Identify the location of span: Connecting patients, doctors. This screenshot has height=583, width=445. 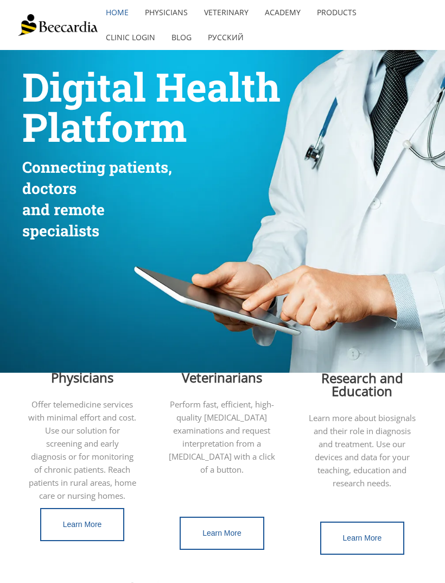
(97, 178).